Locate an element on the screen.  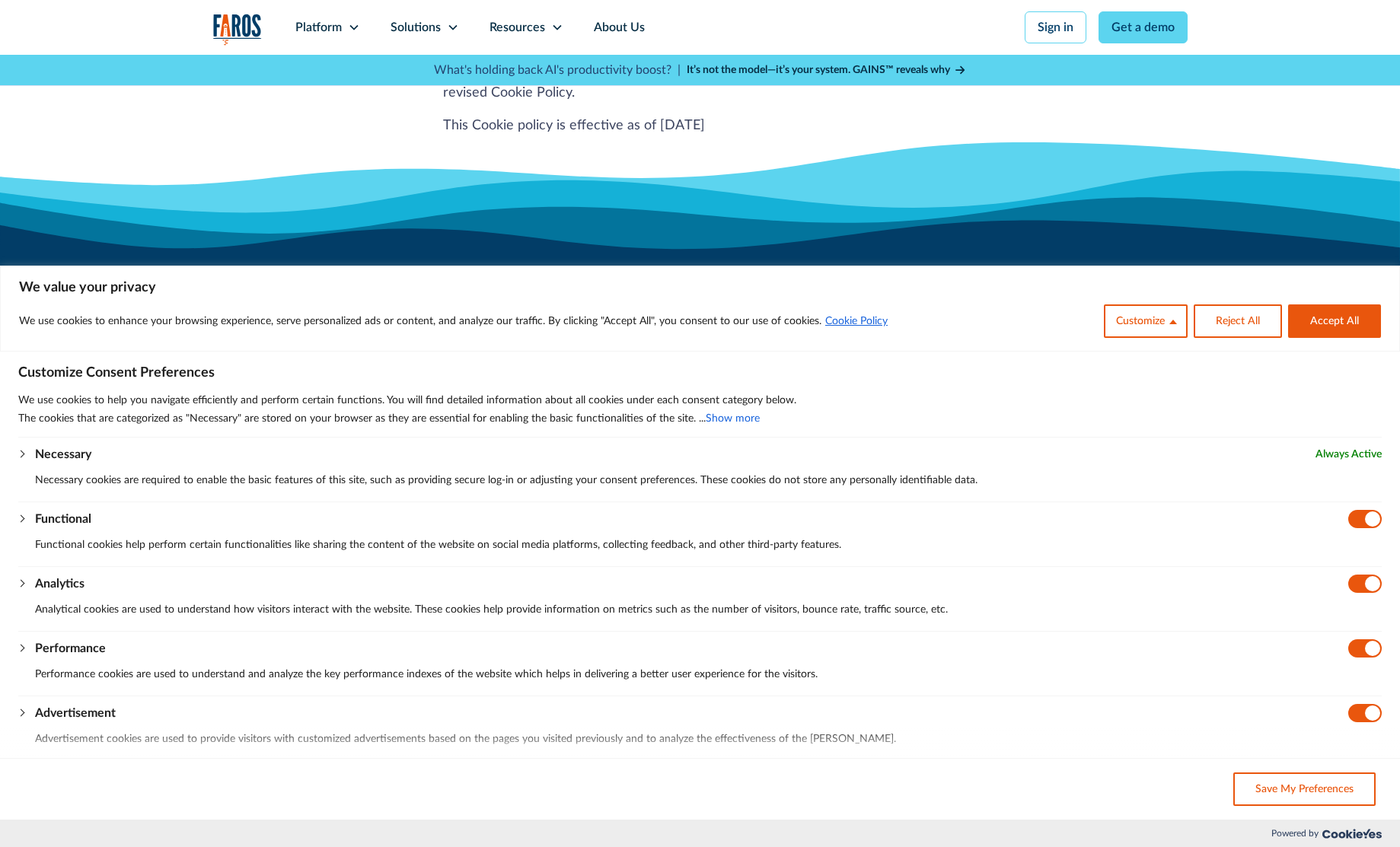
div: Platform is located at coordinates (318, 28).